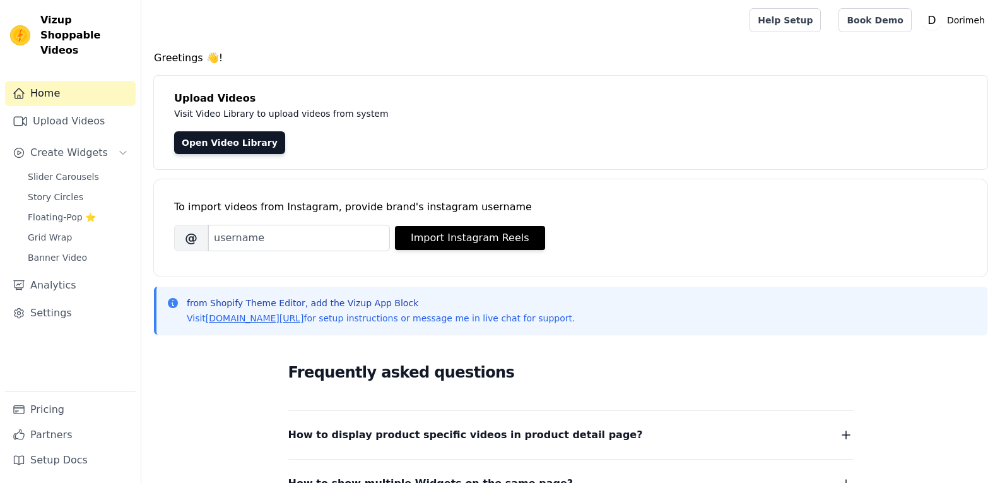 This screenshot has width=1000, height=483. I want to click on p: Dorimeh, so click(966, 20).